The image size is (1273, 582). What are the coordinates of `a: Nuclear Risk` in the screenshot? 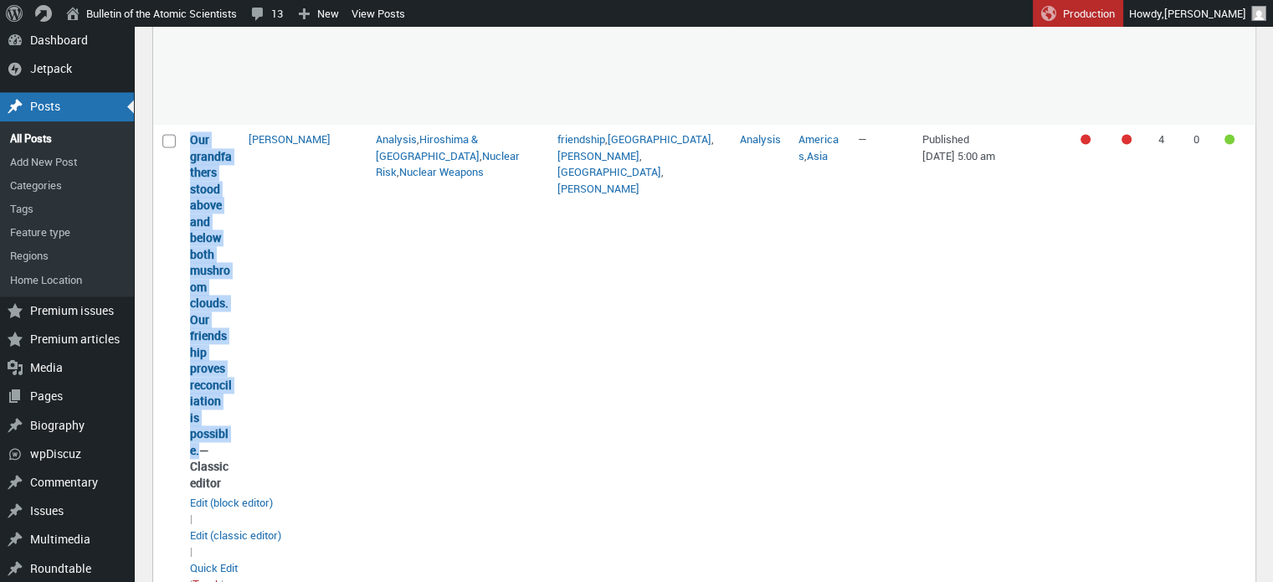 It's located at (448, 164).